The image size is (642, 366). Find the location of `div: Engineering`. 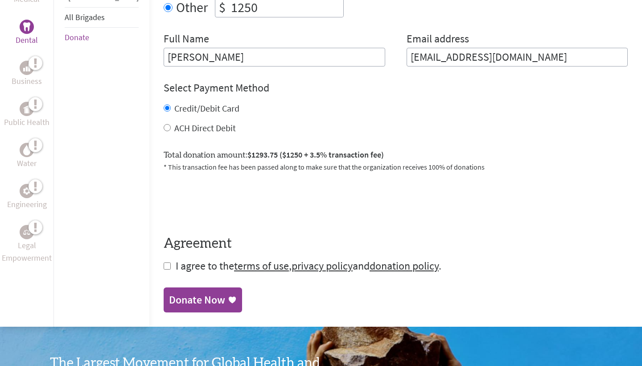

div: Engineering is located at coordinates (27, 191).